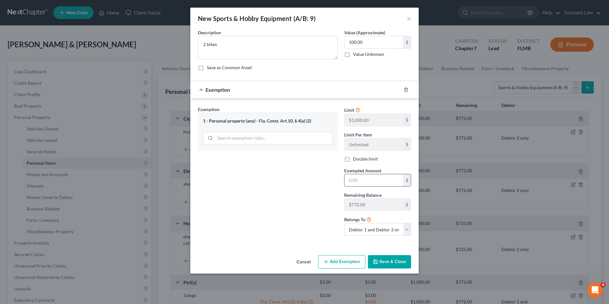  I want to click on label: Remaining Balance, so click(363, 195).